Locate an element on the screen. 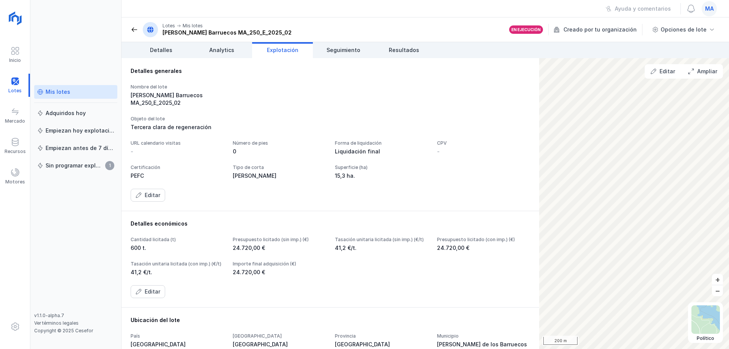 This screenshot has height=349, width=729. div: Liquidación final is located at coordinates (381, 151).